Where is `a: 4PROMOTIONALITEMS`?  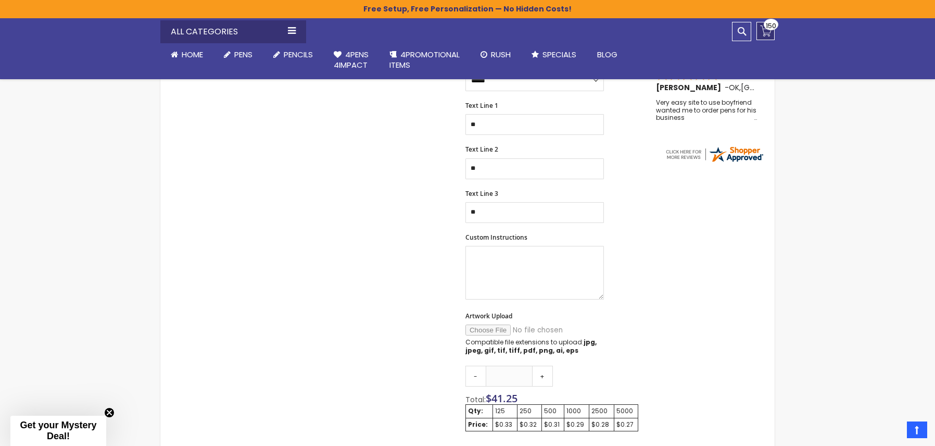 a: 4PROMOTIONALITEMS is located at coordinates (424, 60).